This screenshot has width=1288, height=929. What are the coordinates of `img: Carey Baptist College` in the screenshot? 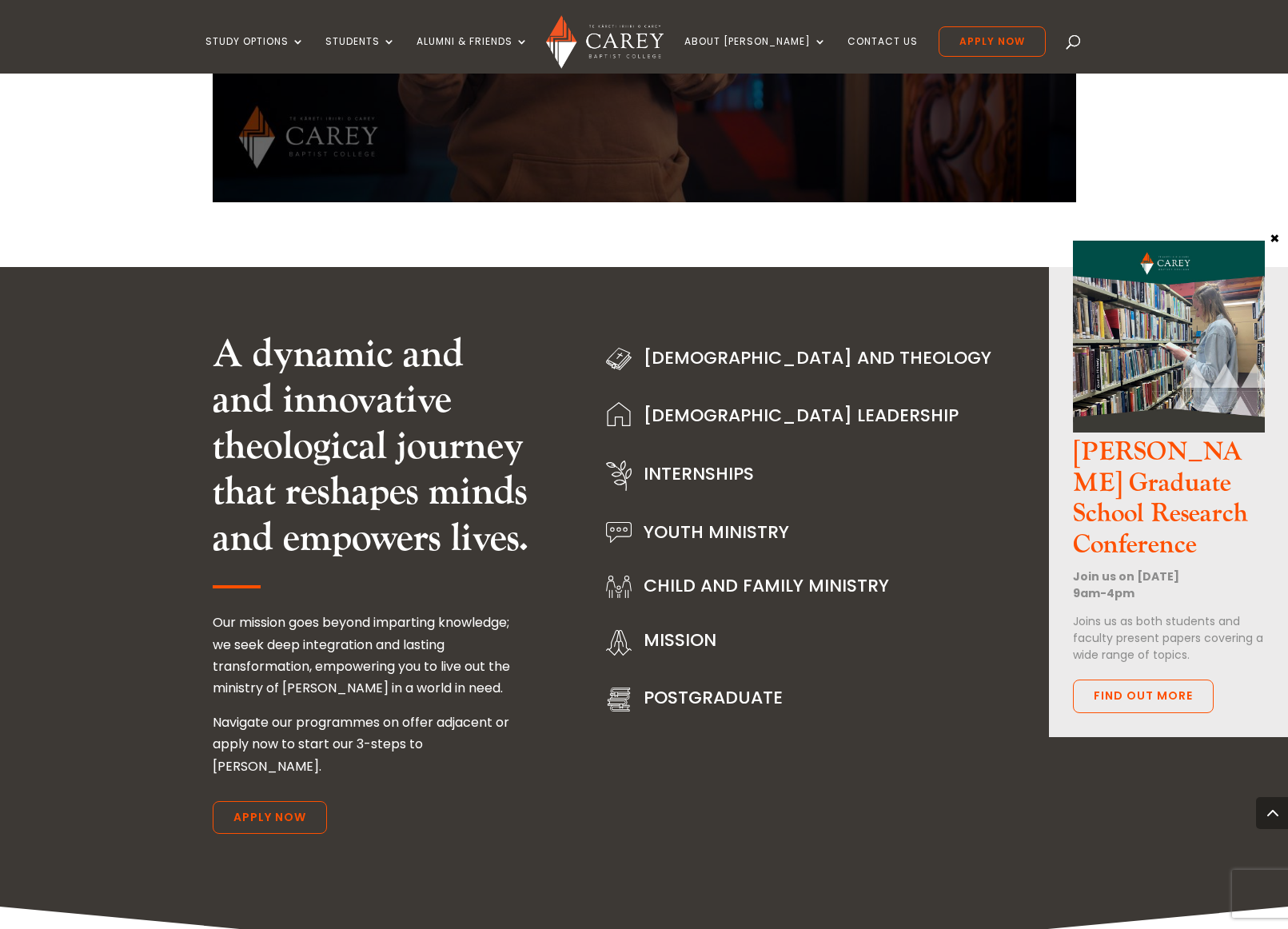 It's located at (605, 42).